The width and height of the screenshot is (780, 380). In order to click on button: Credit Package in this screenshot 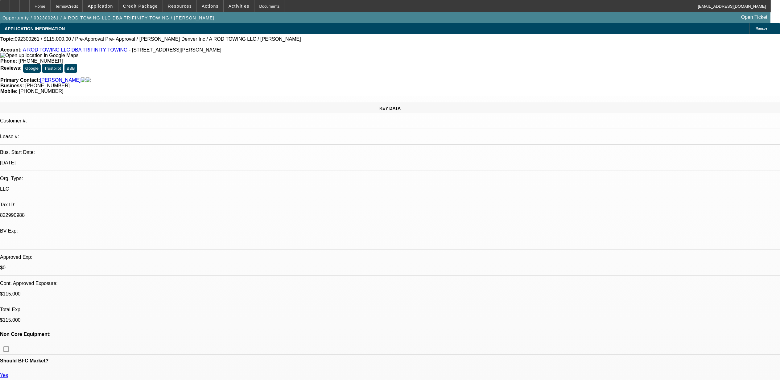, I will do `click(140, 6)`.